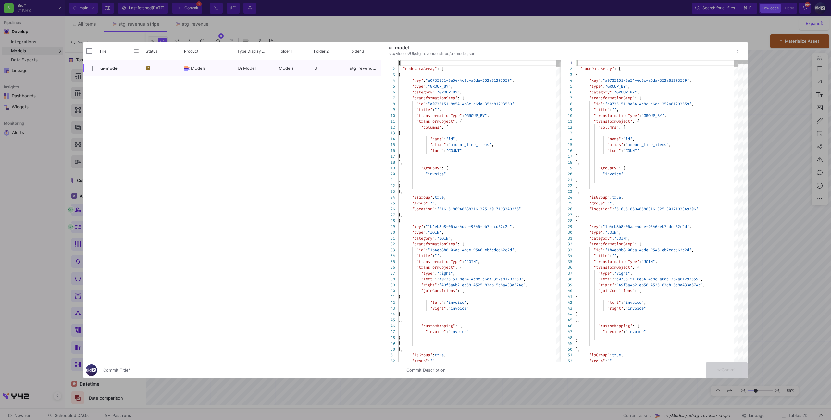 This screenshot has height=420, width=831. I want to click on div: stg_revenue_stripe, so click(364, 68).